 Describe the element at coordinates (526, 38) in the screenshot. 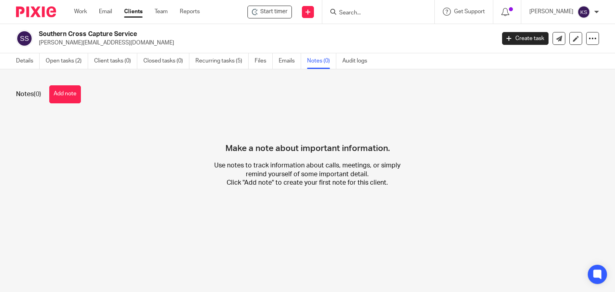

I see `a: Create task` at that location.